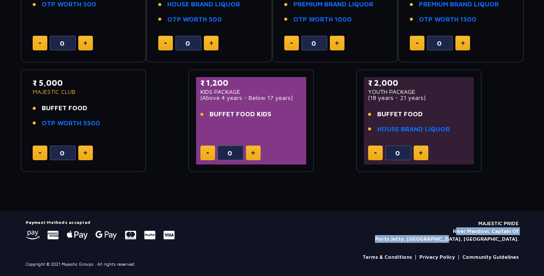 Image resolution: width=544 pixels, height=276 pixels. I want to click on span: BUFFET FOOD KIDS, so click(240, 114).